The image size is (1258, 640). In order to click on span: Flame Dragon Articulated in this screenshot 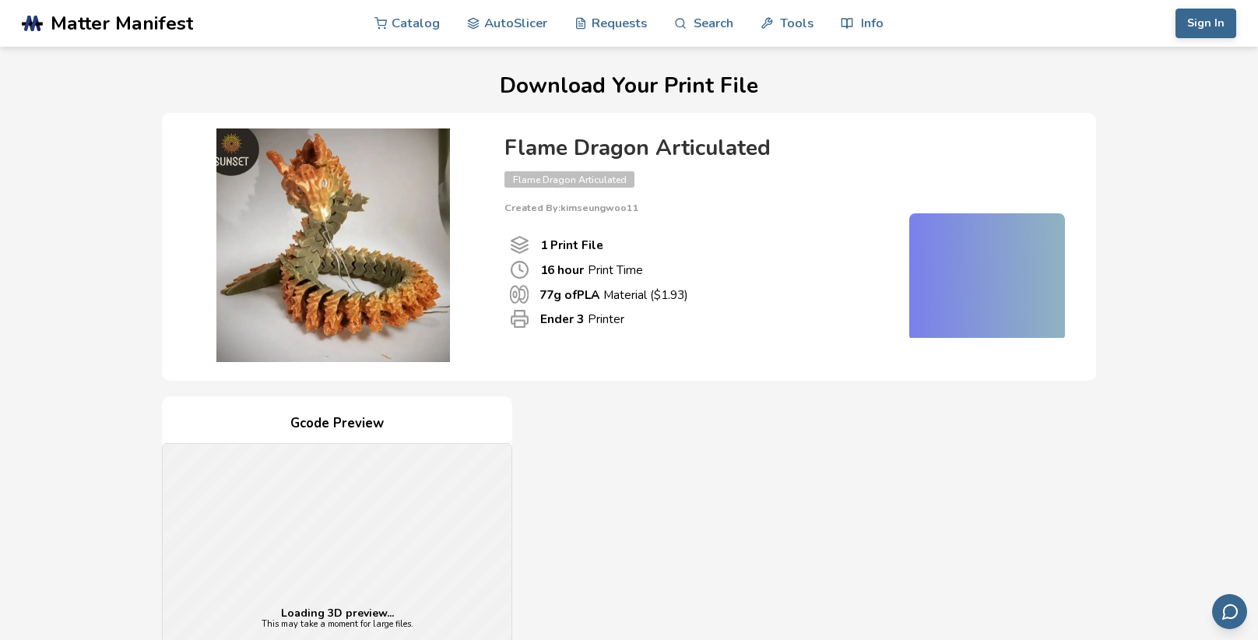, I will do `click(569, 179)`.